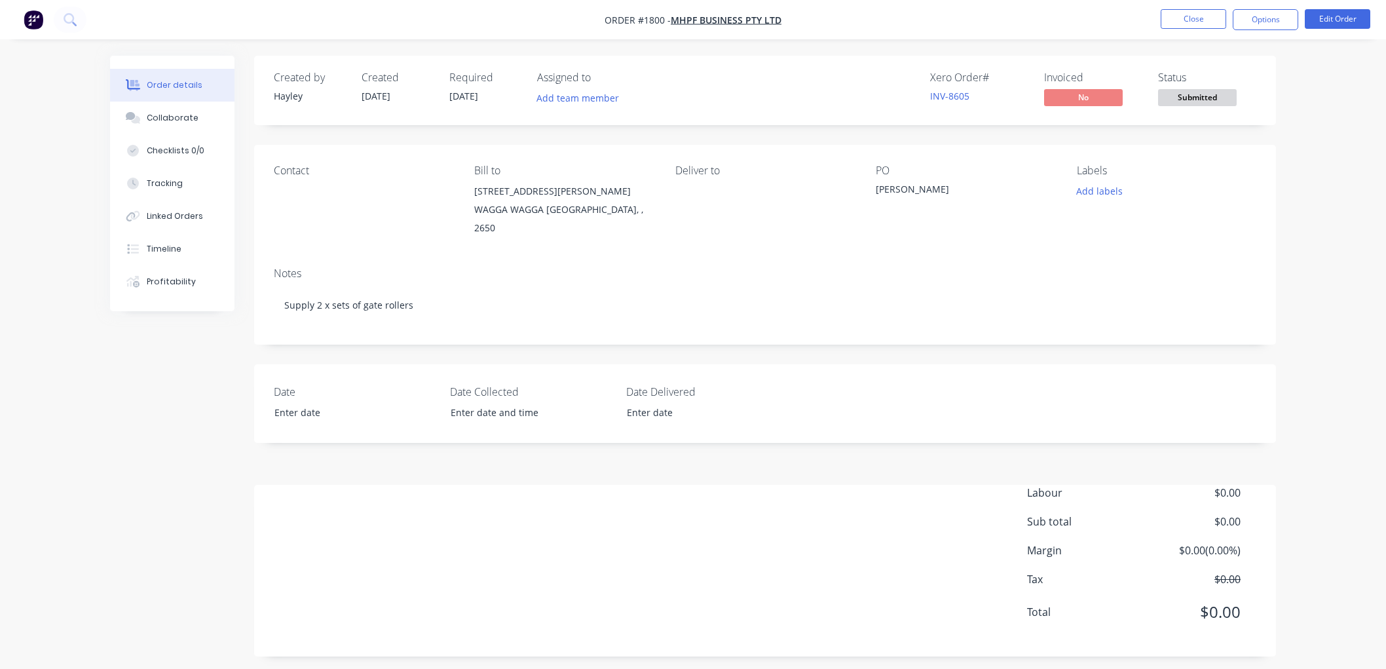 This screenshot has width=1386, height=669. I want to click on div: Status, so click(1207, 77).